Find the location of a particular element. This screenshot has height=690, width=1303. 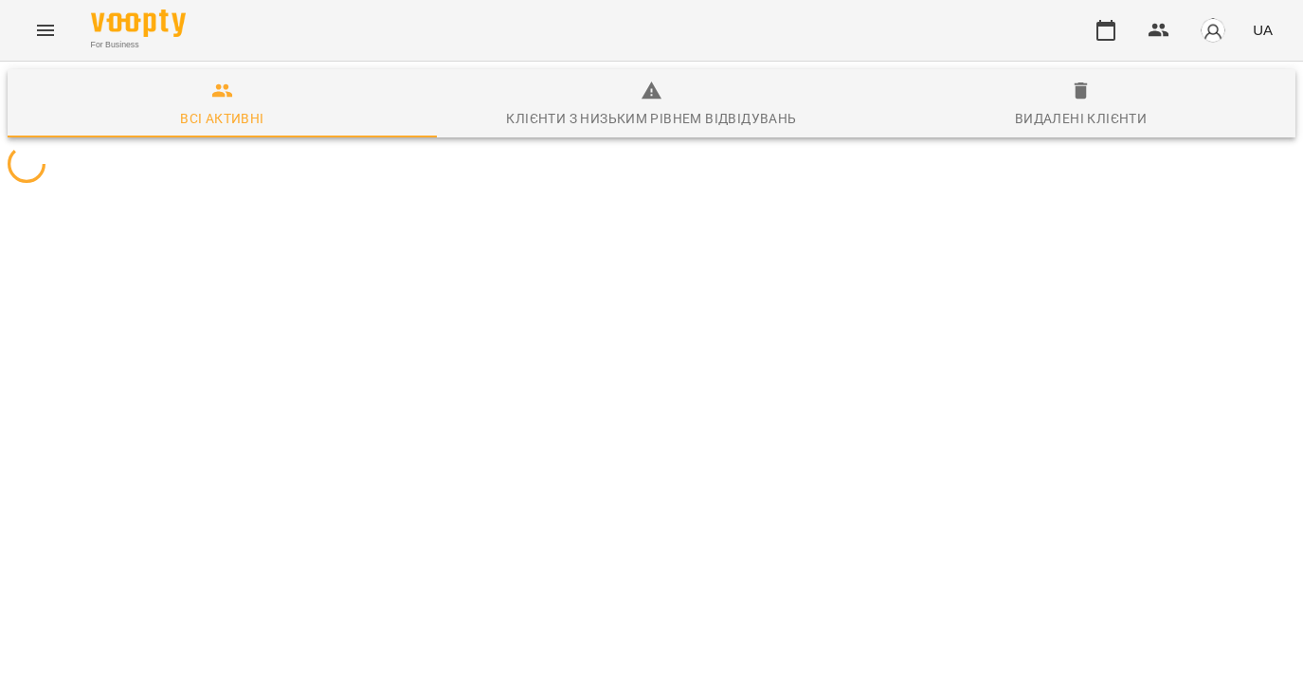

span: UA is located at coordinates (1262, 29).